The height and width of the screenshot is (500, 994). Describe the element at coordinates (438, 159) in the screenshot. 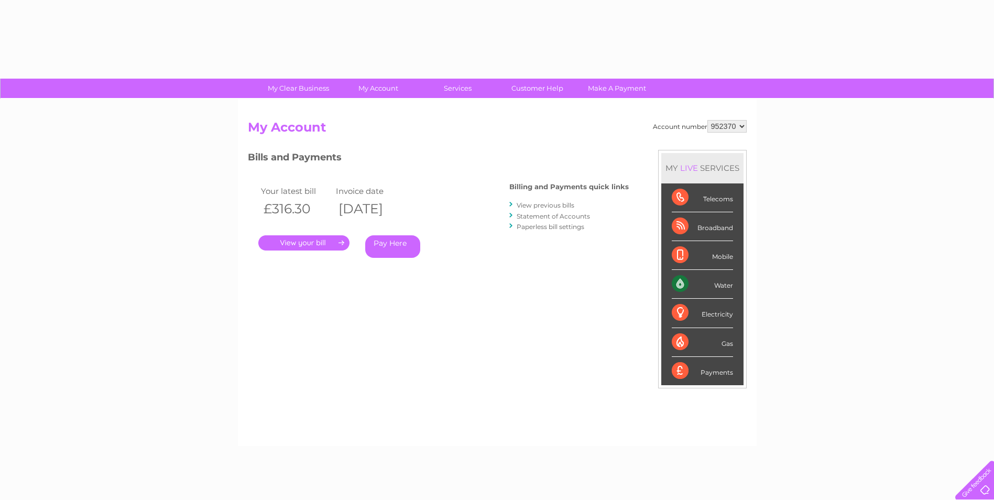

I see `h3: Bills and Payments` at that location.